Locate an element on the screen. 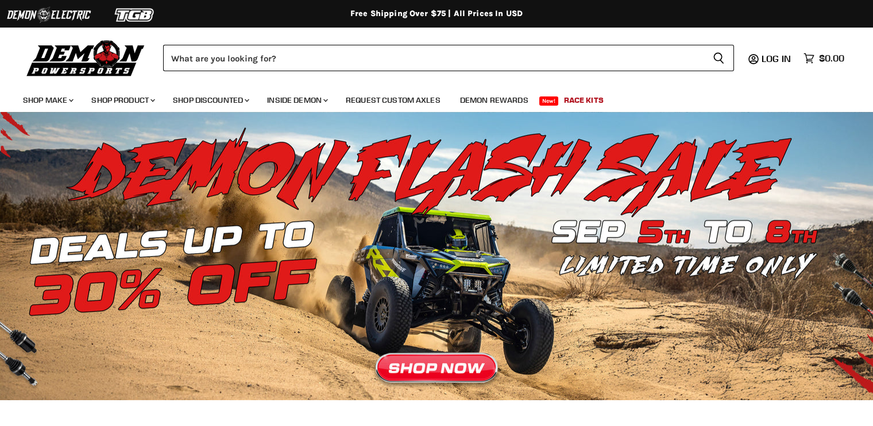 The image size is (873, 426). form: Product is located at coordinates (448, 58).